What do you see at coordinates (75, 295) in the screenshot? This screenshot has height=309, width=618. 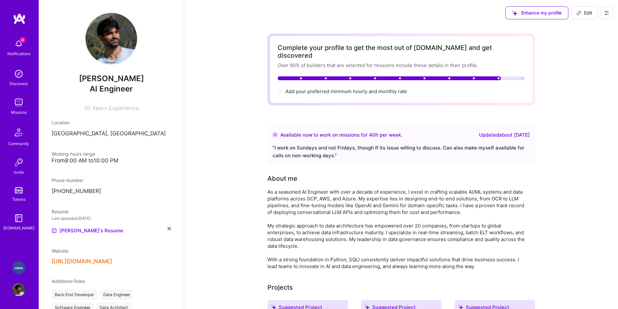 I see `div: Back-End Developer` at bounding box center [75, 295].